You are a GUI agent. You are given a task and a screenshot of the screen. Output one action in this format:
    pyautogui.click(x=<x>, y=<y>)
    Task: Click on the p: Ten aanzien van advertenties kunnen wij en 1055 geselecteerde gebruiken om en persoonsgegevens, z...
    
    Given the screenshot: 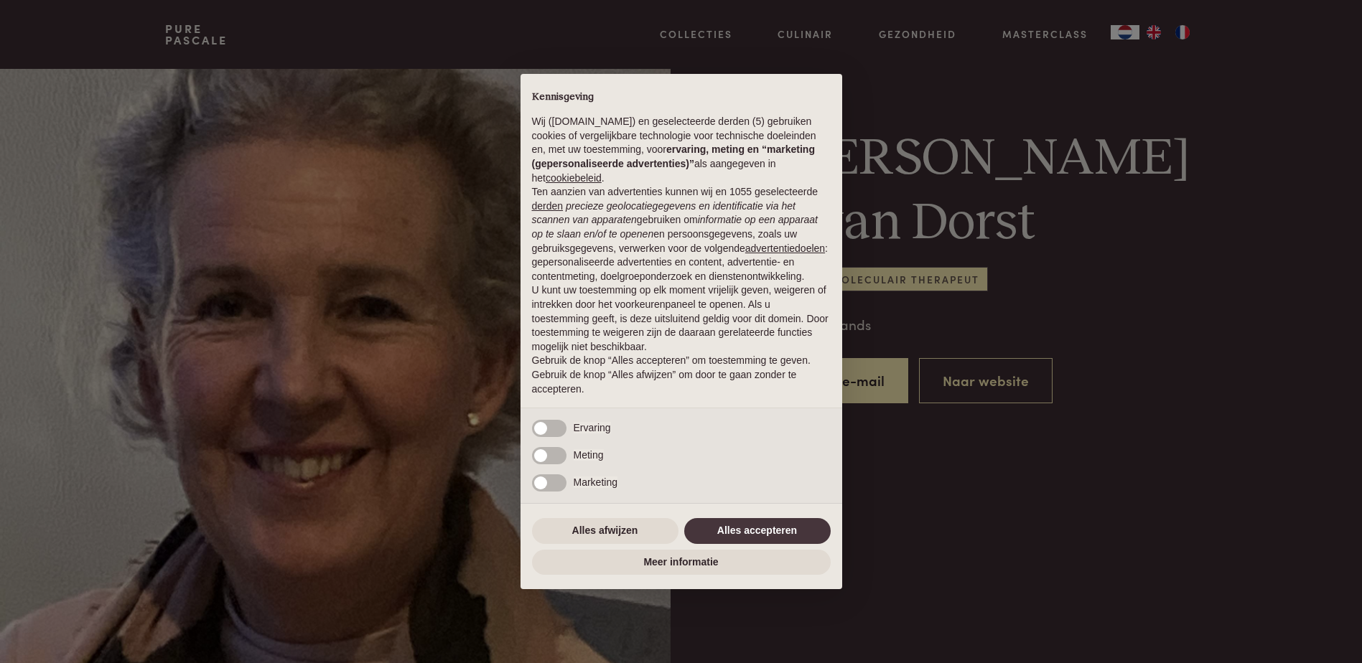 What is the action you would take?
    pyautogui.click(x=681, y=234)
    